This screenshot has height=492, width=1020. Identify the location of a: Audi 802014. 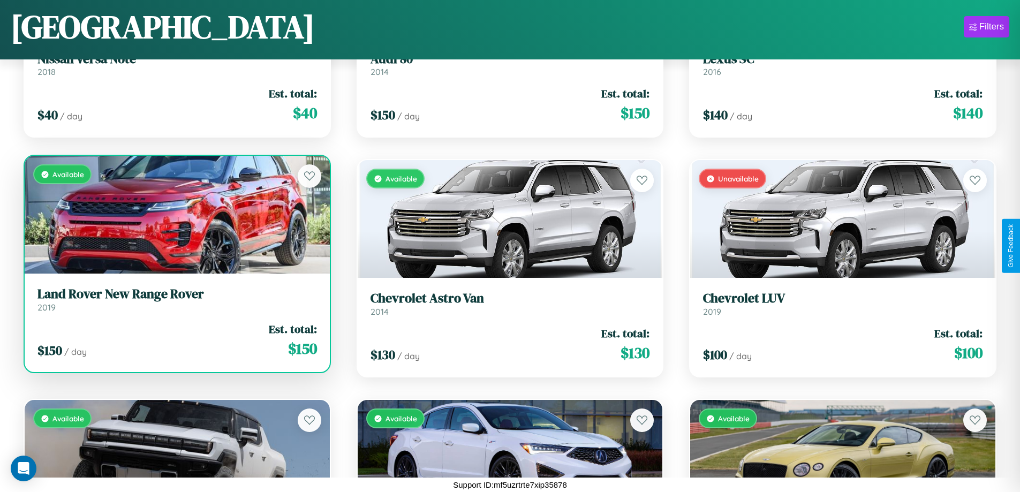
(510, 64).